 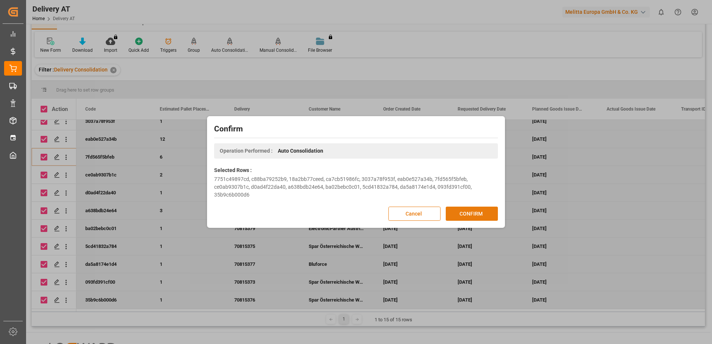 What do you see at coordinates (233, 170) in the screenshot?
I see `label: Selected Rows :` at bounding box center [233, 170].